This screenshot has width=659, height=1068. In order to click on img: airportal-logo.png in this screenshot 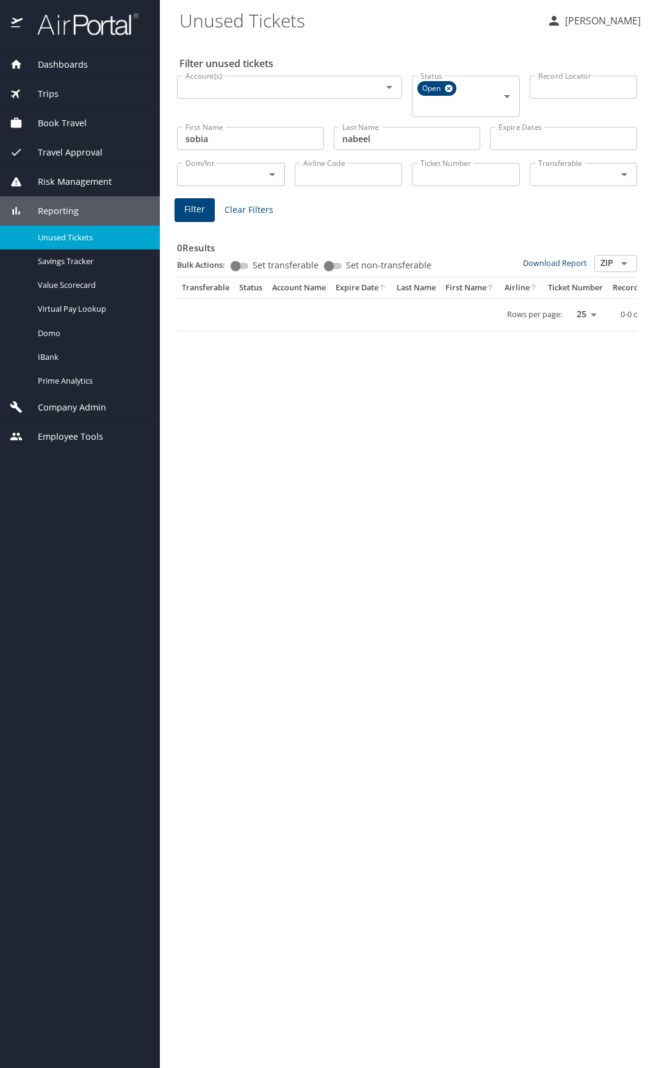, I will do `click(81, 24)`.